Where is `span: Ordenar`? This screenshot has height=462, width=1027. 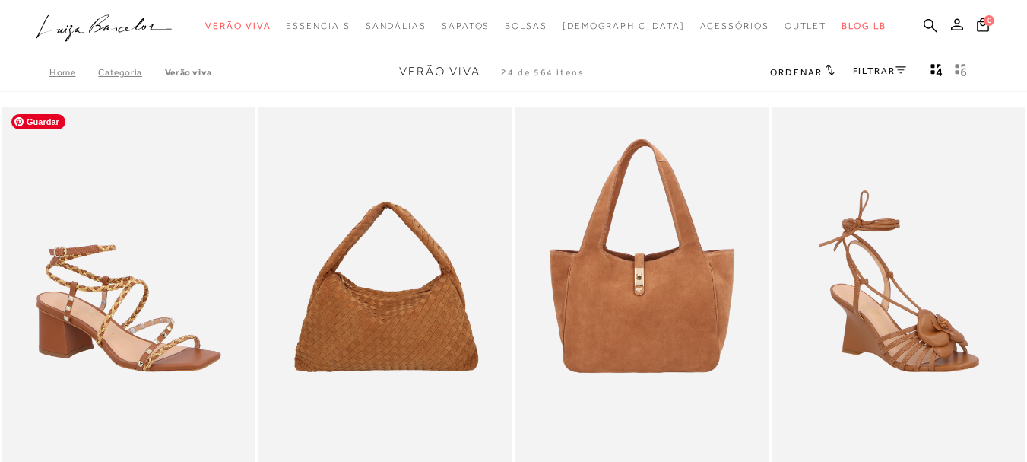 span: Ordenar is located at coordinates (796, 72).